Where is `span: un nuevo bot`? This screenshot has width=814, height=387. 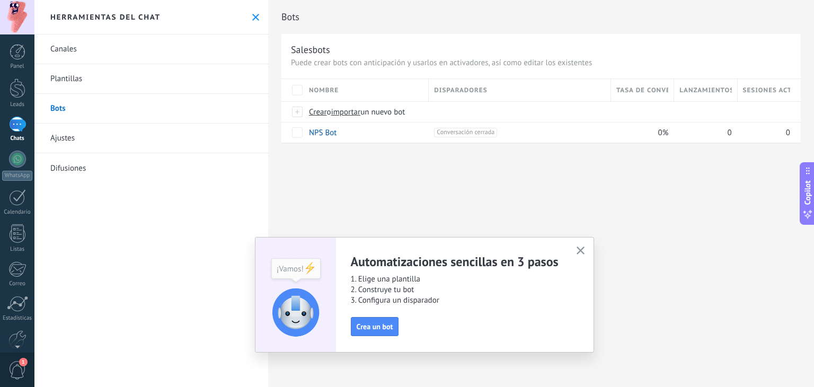
span: un nuevo bot is located at coordinates (382, 112).